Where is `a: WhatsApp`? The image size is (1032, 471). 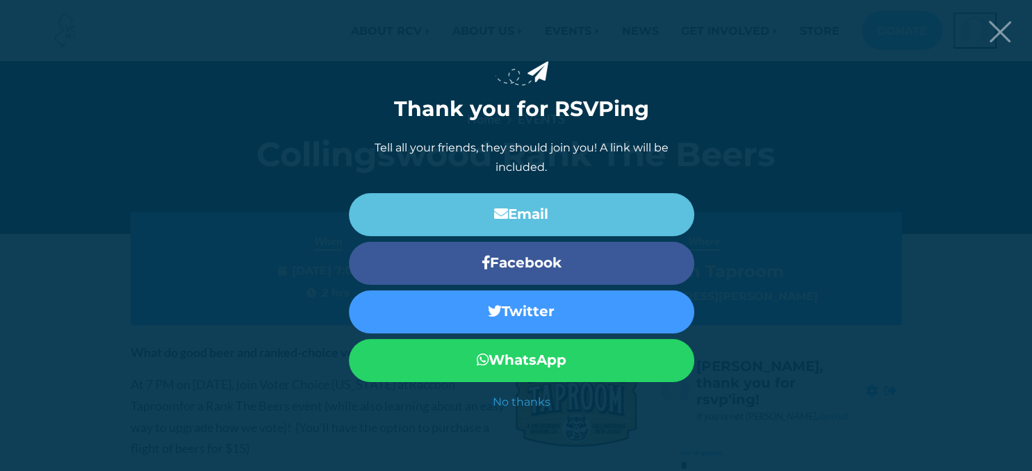
a: WhatsApp is located at coordinates (521, 361).